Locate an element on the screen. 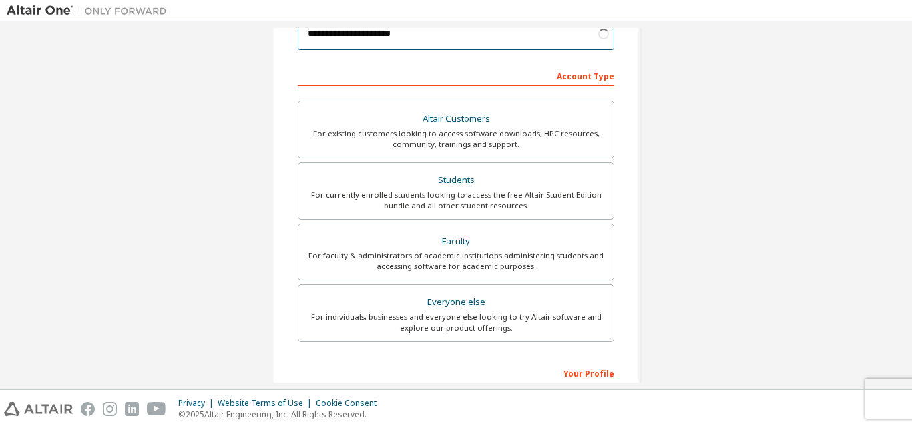 This screenshot has height=428, width=912. img: instagram.svg is located at coordinates (110, 409).